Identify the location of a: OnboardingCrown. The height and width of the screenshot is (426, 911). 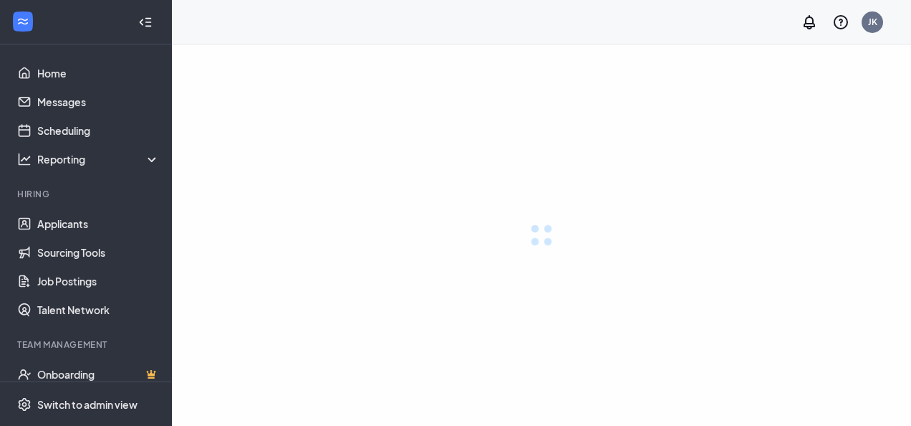
(98, 374).